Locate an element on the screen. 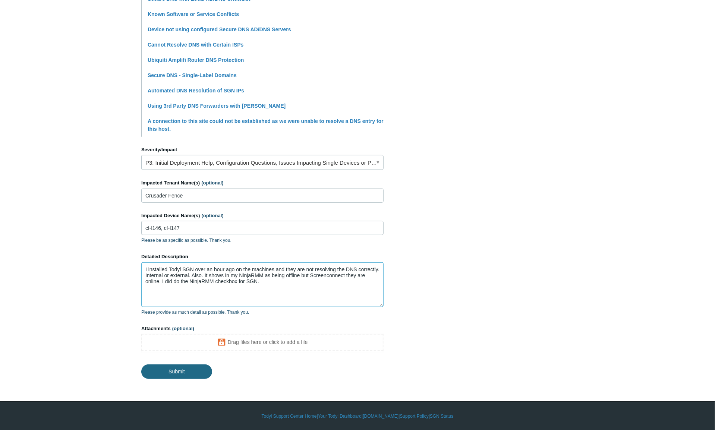 The height and width of the screenshot is (430, 715). a: Automated DNS Resolution of SGN IPs is located at coordinates (196, 91).